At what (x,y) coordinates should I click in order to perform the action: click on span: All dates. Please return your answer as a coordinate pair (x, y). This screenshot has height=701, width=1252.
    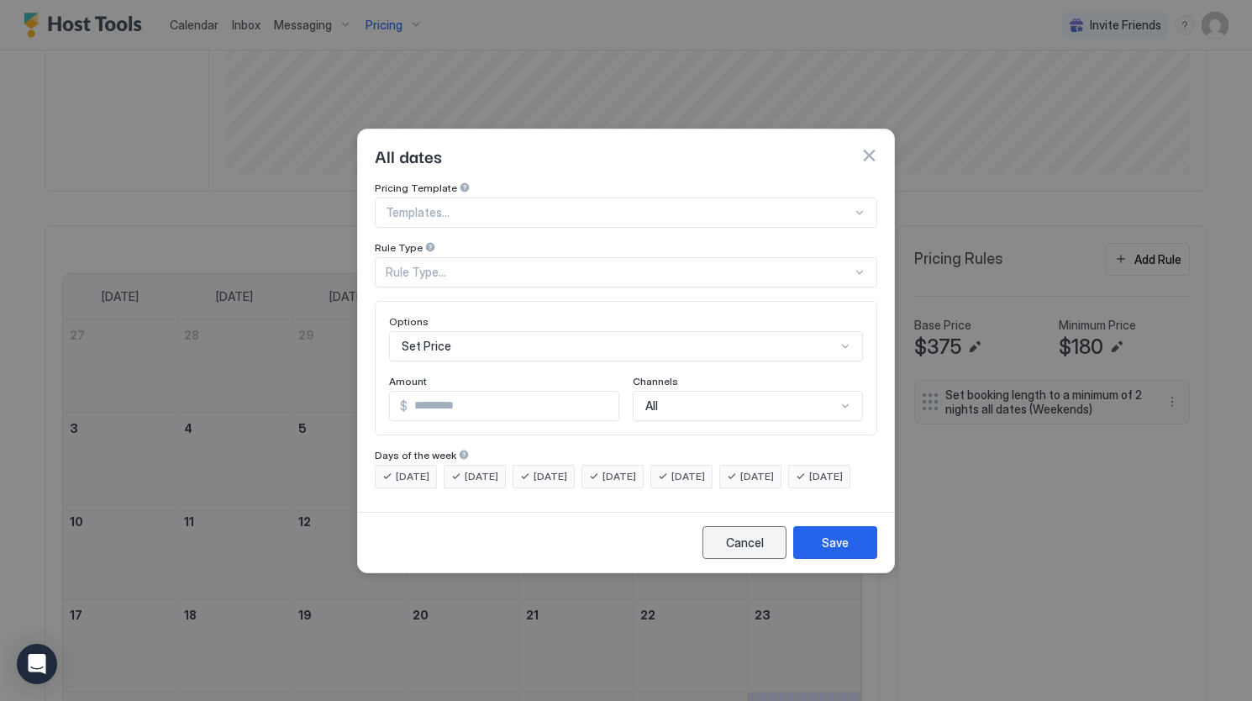
    Looking at the image, I should click on (408, 155).